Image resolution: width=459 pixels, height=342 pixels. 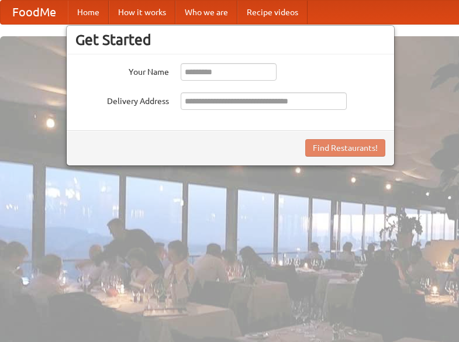 I want to click on a: FoodMe, so click(x=34, y=12).